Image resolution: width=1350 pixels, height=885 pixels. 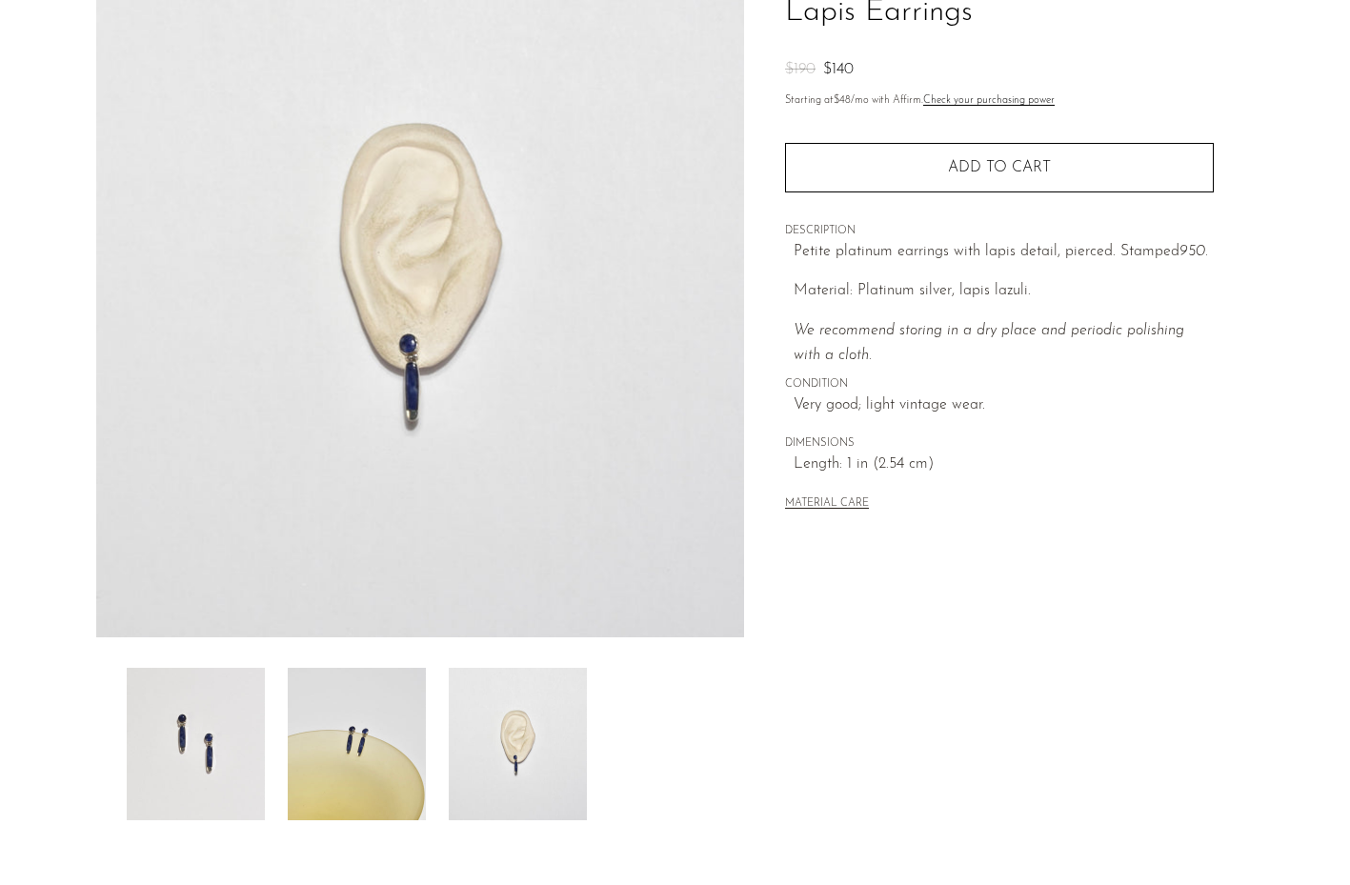 I want to click on button: MATERIAL CARE, so click(x=827, y=504).